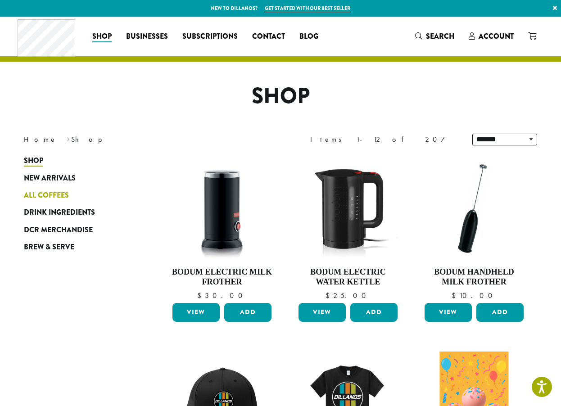  I want to click on span: Drink Ingredients, so click(59, 213).